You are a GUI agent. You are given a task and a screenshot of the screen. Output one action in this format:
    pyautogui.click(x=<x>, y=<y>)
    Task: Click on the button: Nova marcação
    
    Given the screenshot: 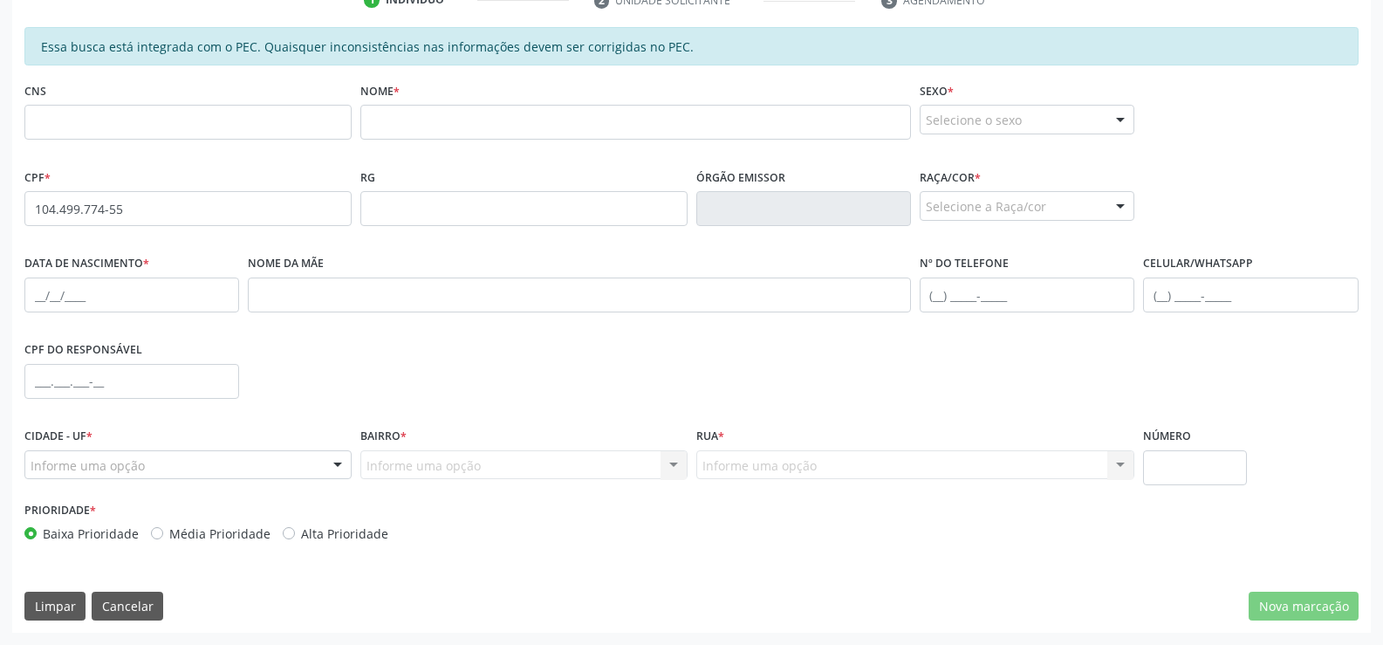 What is the action you would take?
    pyautogui.click(x=1304, y=606)
    